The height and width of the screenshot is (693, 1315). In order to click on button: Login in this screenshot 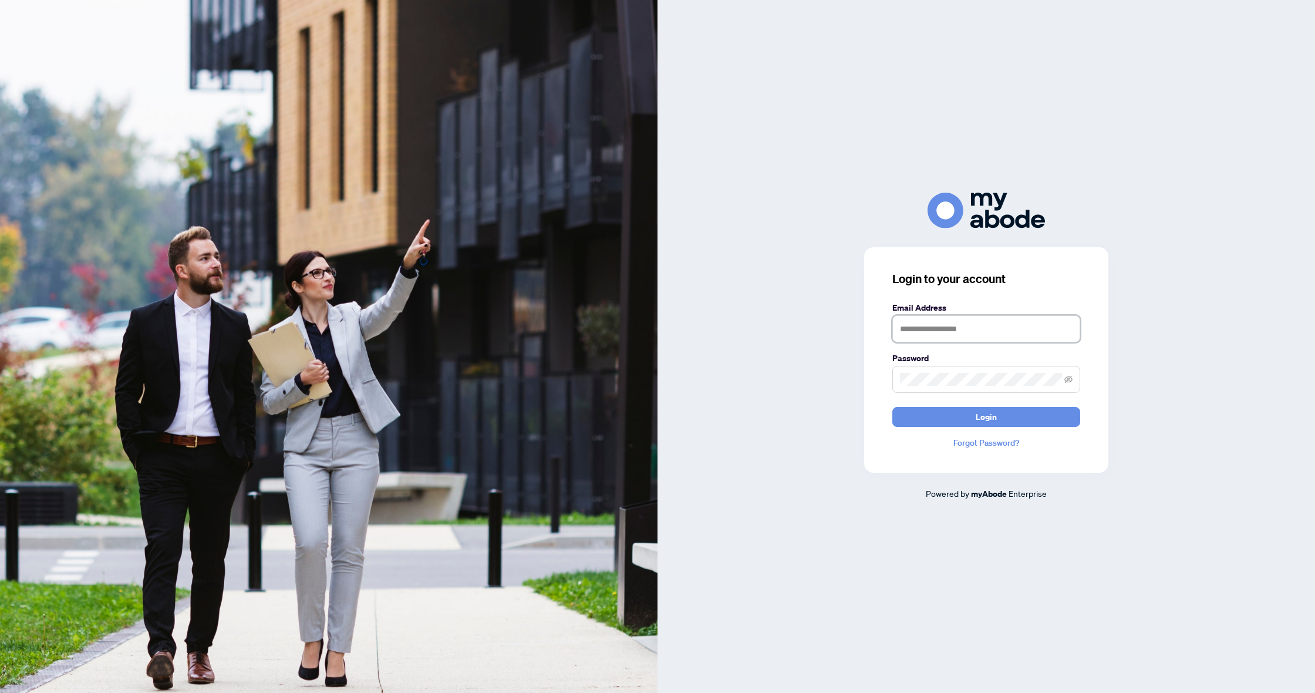, I will do `click(986, 417)`.